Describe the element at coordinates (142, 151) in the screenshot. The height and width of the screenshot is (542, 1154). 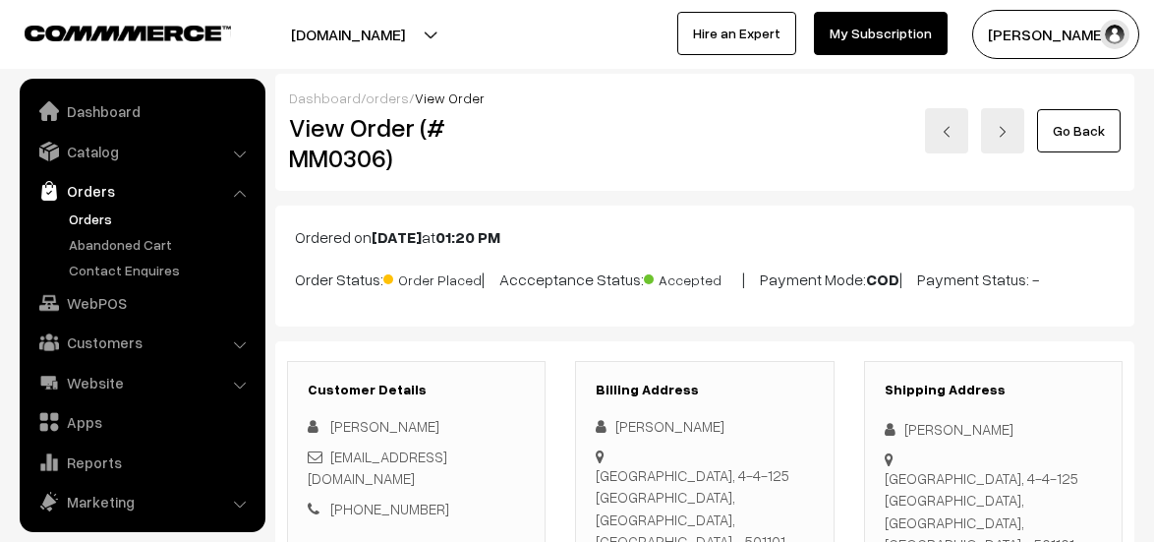
I see `a: Catalog` at that location.